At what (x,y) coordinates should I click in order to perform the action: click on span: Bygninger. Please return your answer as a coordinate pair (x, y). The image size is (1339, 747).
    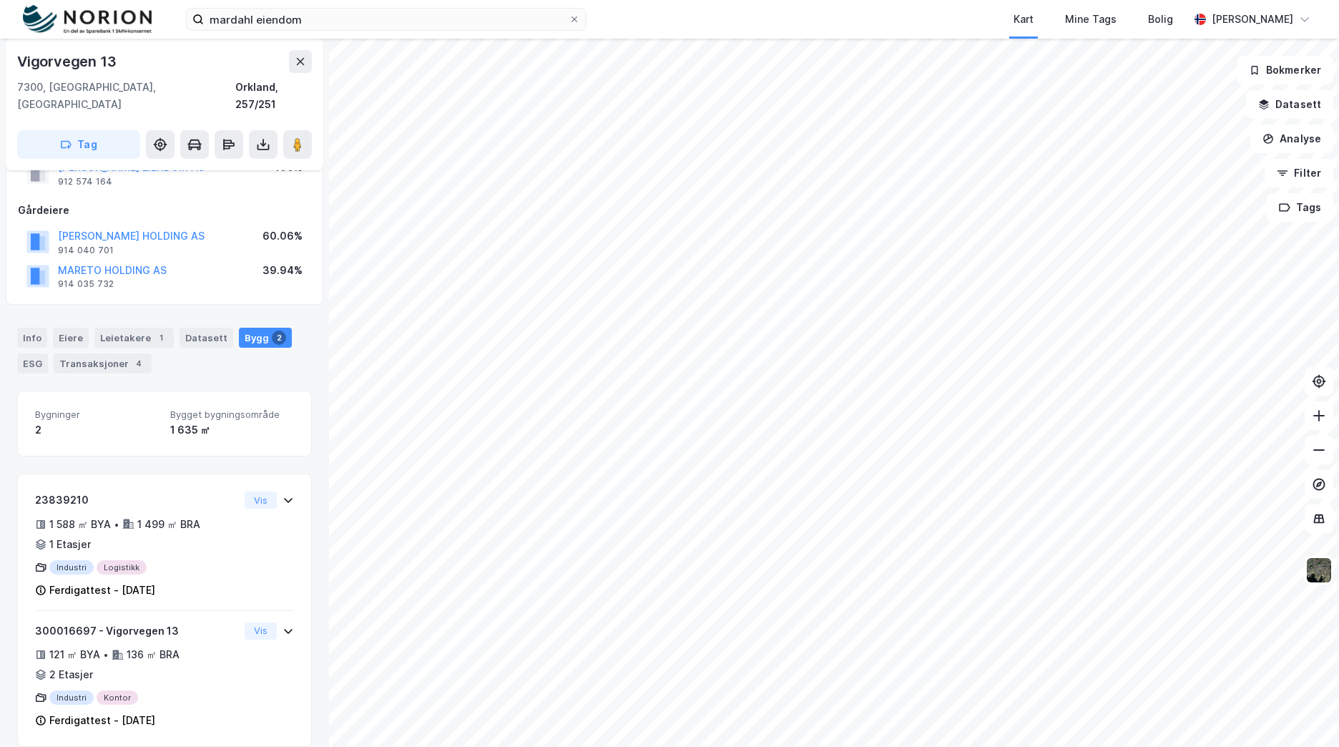
    Looking at the image, I should click on (97, 414).